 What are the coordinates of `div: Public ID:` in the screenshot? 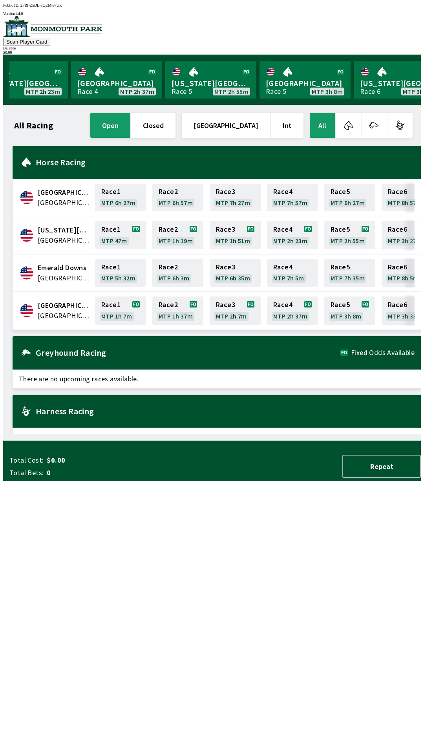 It's located at (212, 5).